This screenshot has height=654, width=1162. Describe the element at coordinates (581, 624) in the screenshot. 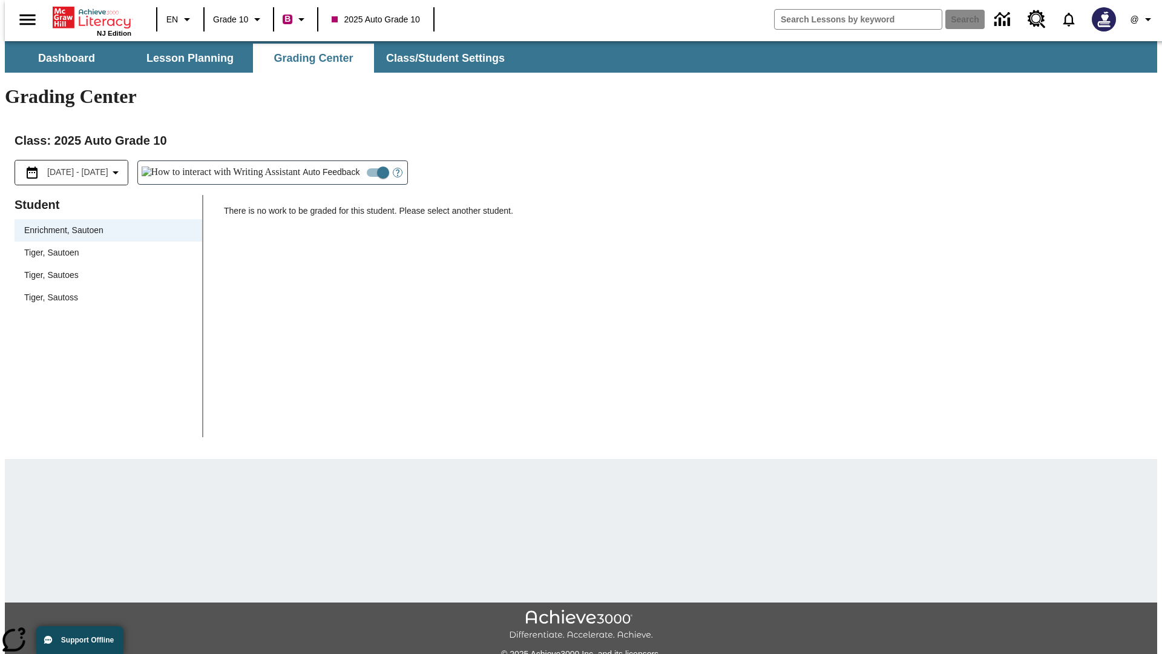

I see `img: Achieve3000 Differentiate Accelerate Achieve` at that location.